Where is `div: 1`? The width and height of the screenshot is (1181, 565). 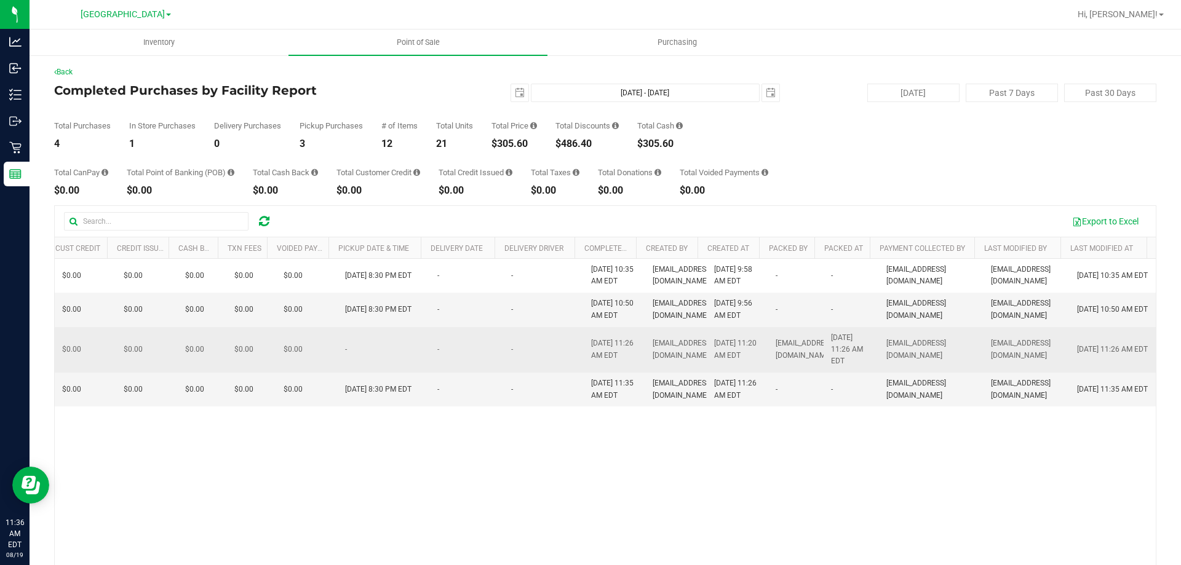
div: 1 is located at coordinates (162, 144).